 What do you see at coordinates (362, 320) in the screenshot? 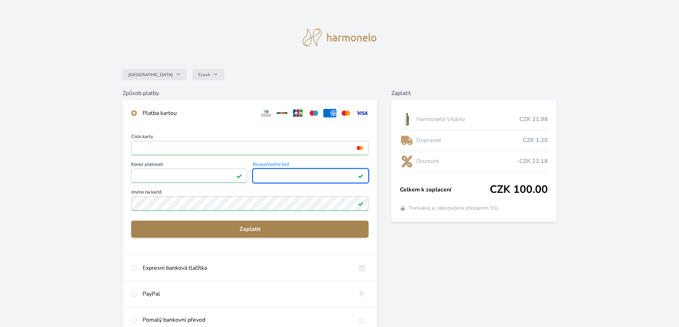
I see `img: bankTransfer_IBAN.svg` at bounding box center [362, 320].